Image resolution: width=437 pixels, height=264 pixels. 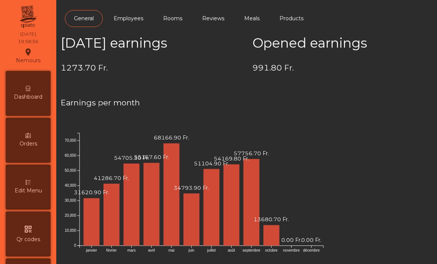 What do you see at coordinates (128, 18) in the screenshot?
I see `a: Employees` at bounding box center [128, 18].